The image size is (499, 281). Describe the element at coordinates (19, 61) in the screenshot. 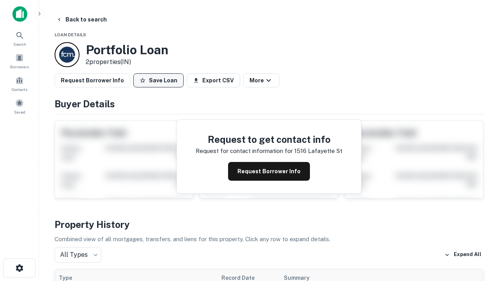

I see `div: Borrowers` at that location.